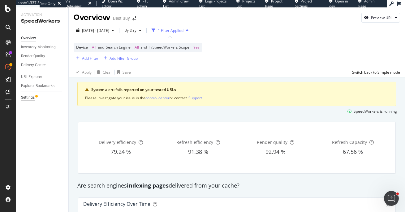  Describe the element at coordinates (376, 72) in the screenshot. I see `div: Switch back to Simple mode` at that location.